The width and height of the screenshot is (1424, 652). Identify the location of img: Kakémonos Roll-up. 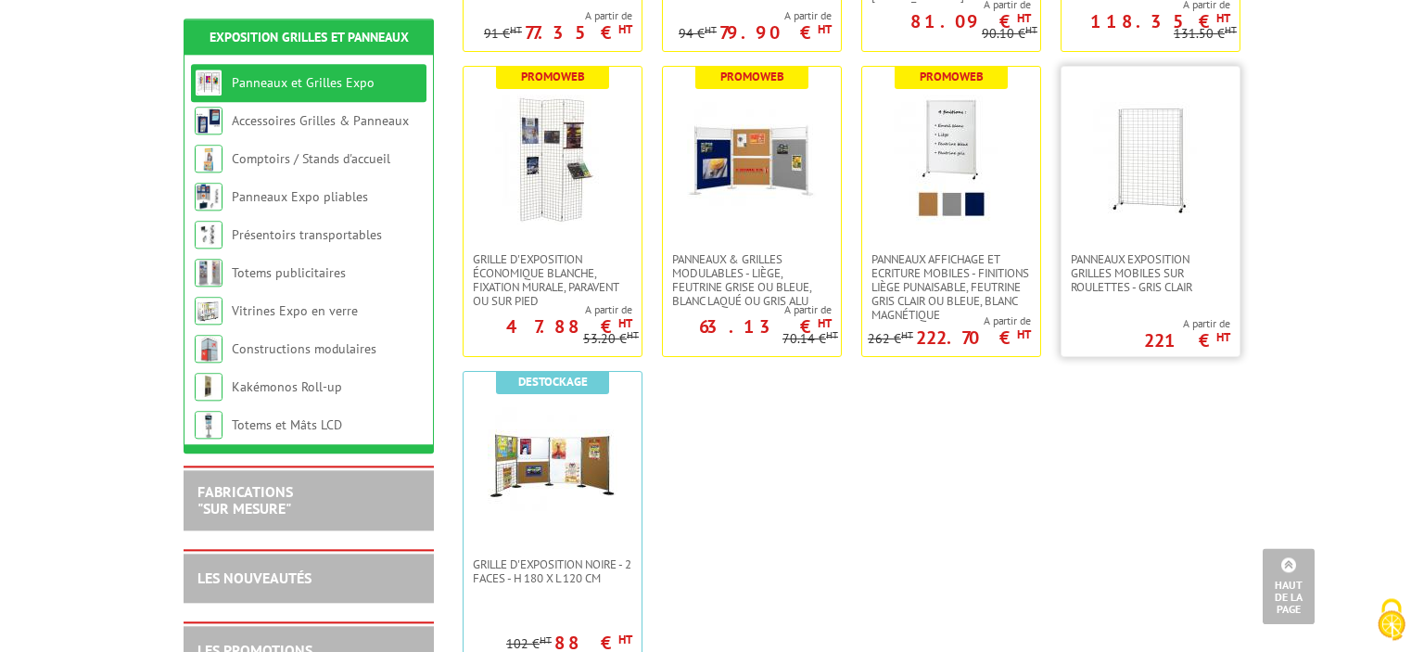
(209, 387).